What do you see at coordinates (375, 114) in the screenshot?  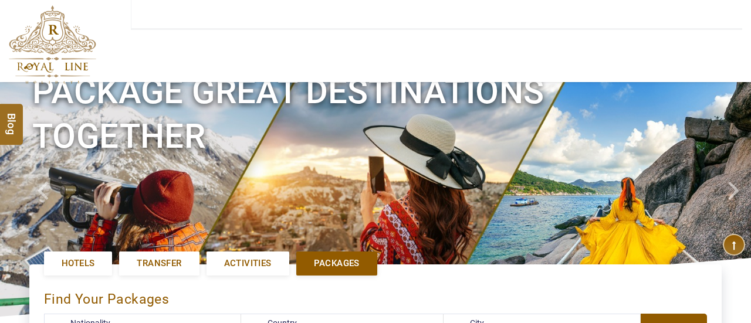 I see `h1: Package Great Destinations Together` at bounding box center [375, 114].